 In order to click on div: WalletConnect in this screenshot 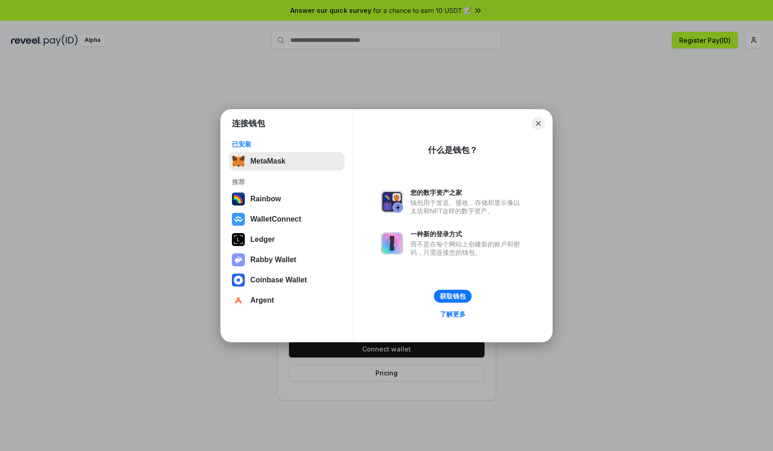, I will do `click(276, 219)`.